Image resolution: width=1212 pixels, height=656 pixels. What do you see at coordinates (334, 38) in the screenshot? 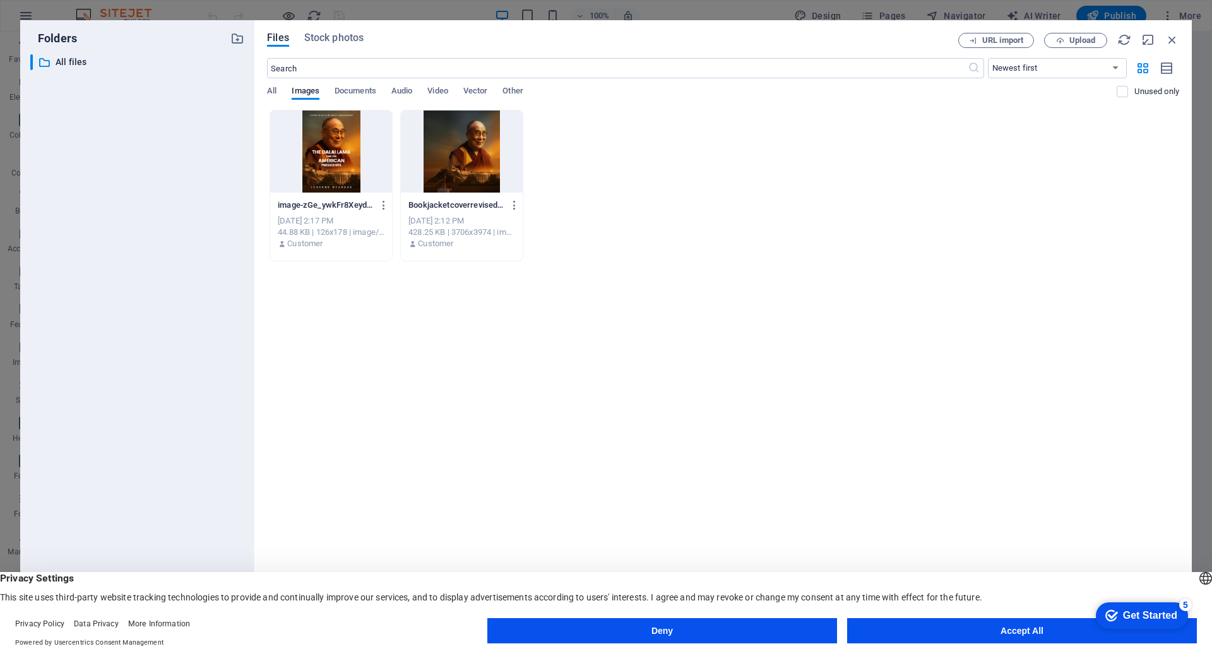
I see `span: Stock photos` at bounding box center [334, 38].